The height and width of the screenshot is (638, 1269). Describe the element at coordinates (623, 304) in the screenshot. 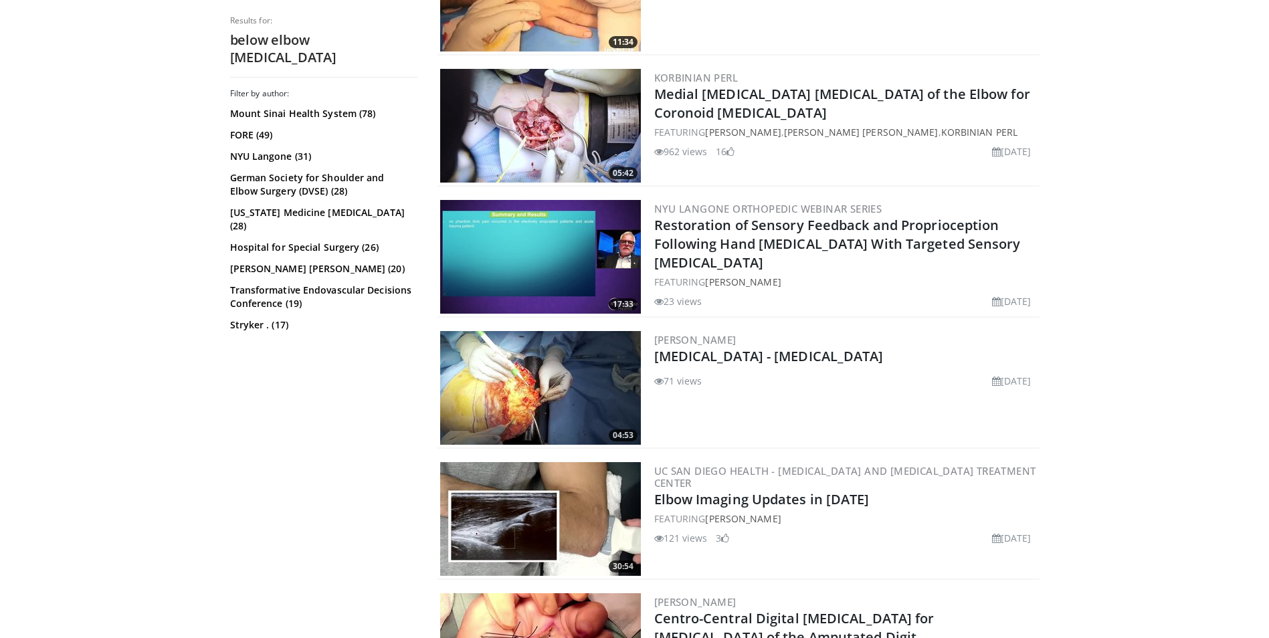

I see `span: 17:33` at that location.